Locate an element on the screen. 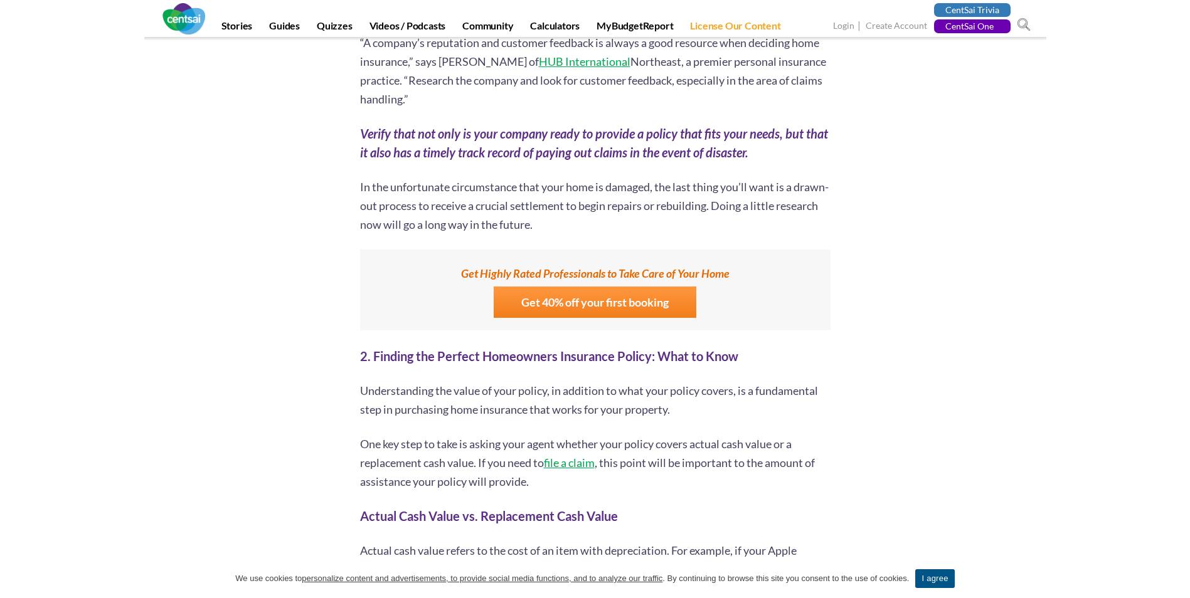 This screenshot has width=1190, height=598. img: CentSai is located at coordinates (184, 19).